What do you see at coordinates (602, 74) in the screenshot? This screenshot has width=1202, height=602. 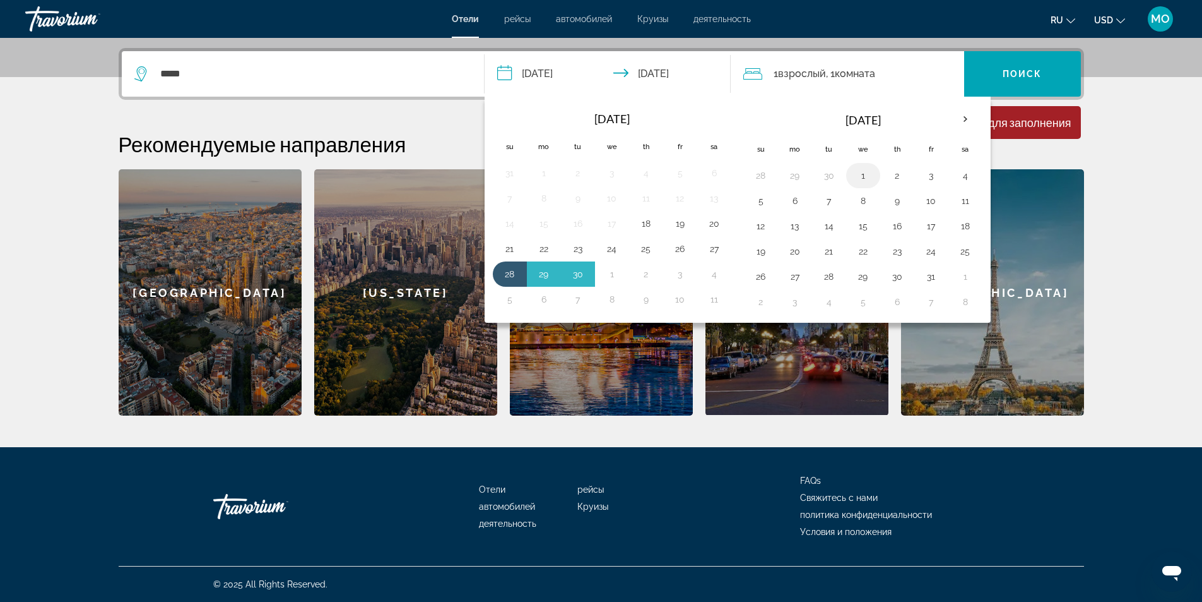 I see `div: Search widget` at bounding box center [602, 74].